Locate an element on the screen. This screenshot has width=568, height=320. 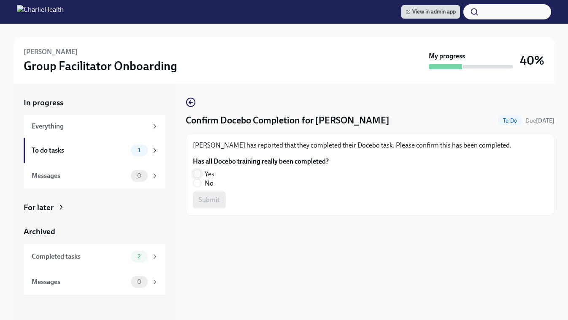
span: 2 is located at coordinates (139, 256).